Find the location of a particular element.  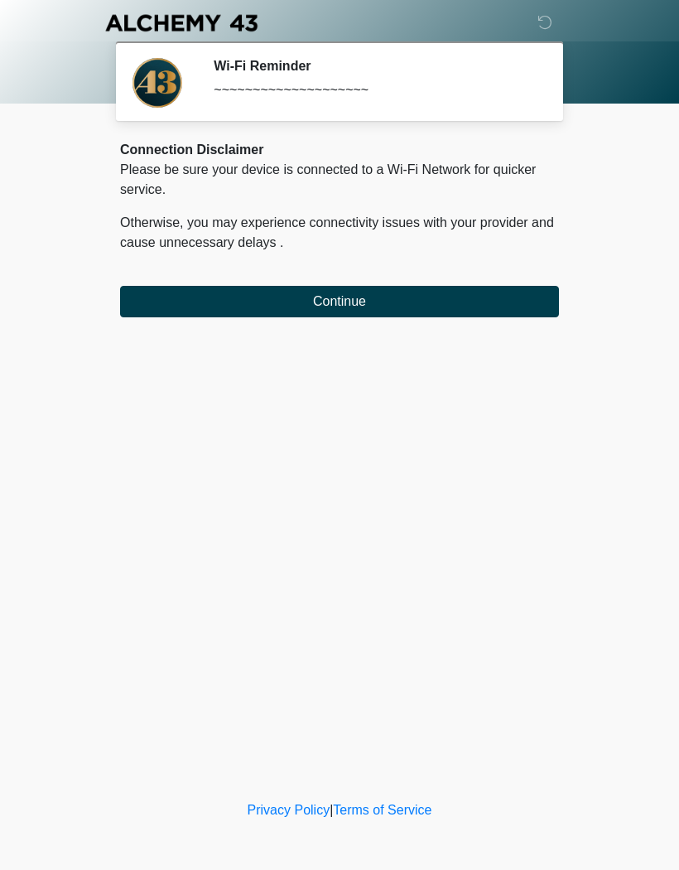

img: Agent Avatar is located at coordinates (157, 83).